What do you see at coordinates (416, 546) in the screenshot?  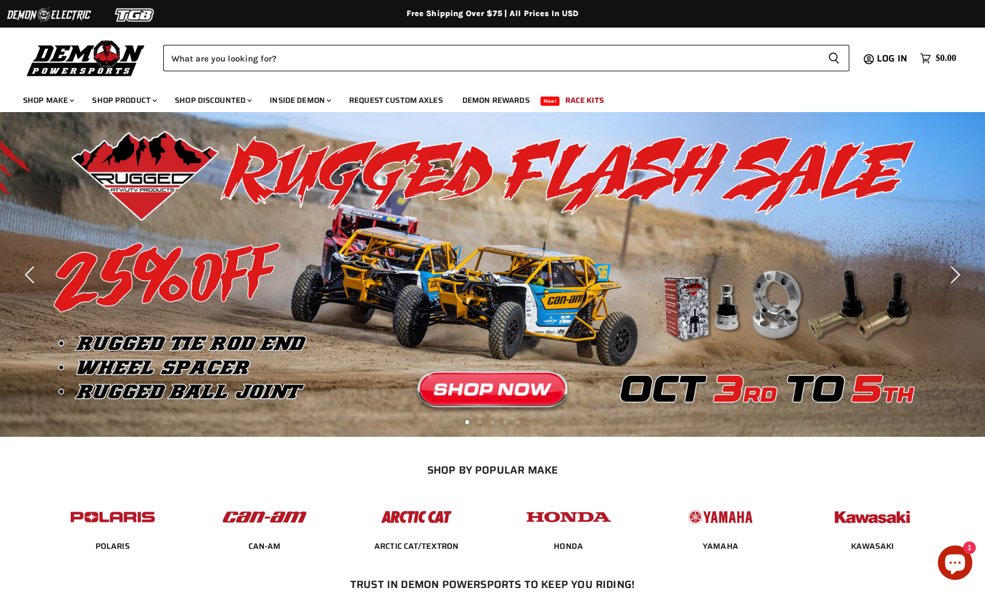 I see `a: ARCTIC CAT/TEXTRON` at bounding box center [416, 546].